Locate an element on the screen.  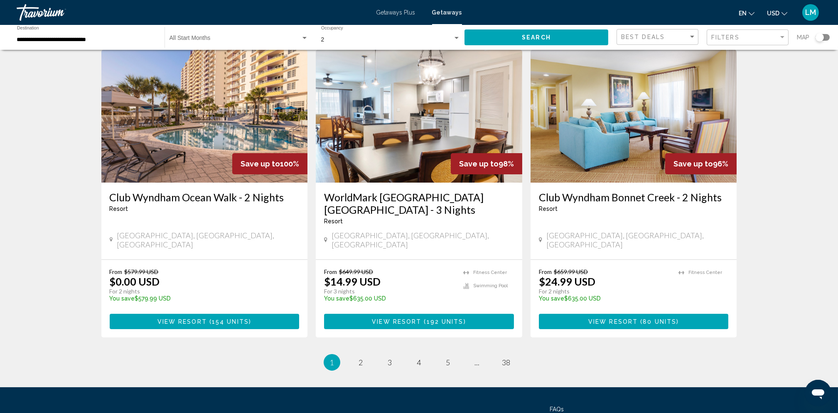
h3: Club Wyndham Bonnet Creek - 2 Nights is located at coordinates (634, 197).